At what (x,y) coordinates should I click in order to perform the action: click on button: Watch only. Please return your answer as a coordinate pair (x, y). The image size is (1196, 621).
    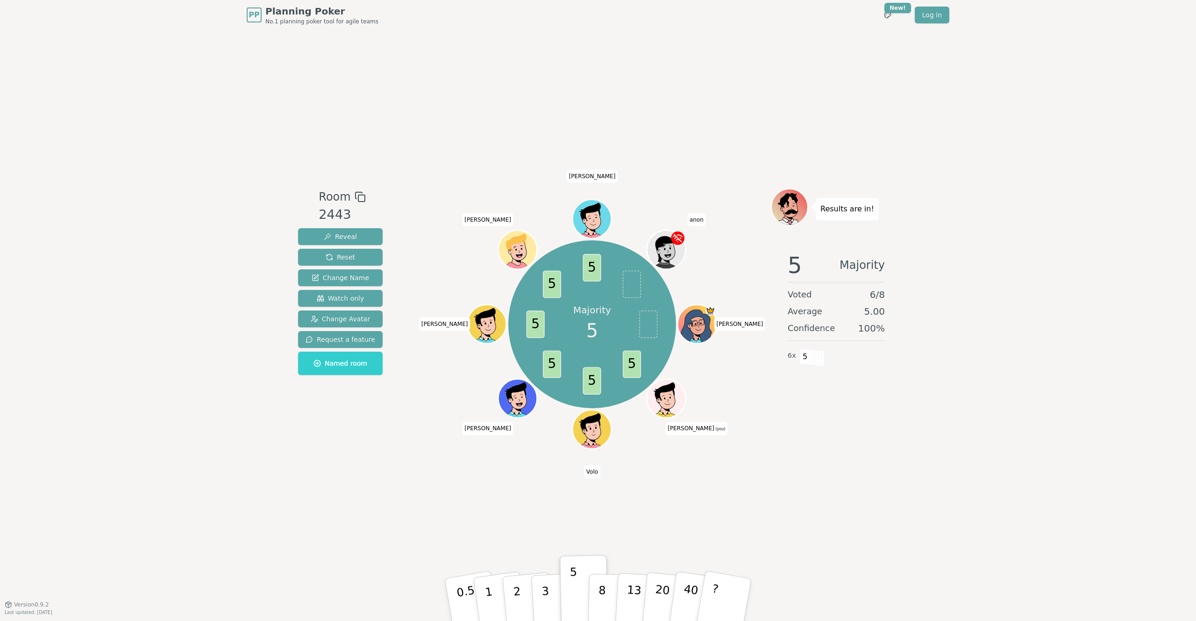
    Looking at the image, I should click on (340, 298).